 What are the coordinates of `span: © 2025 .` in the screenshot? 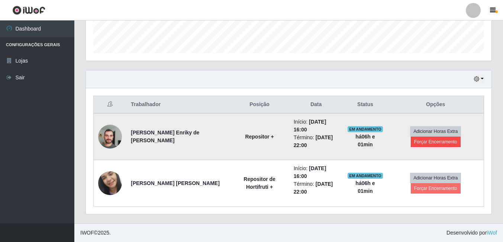 It's located at (96, 232).